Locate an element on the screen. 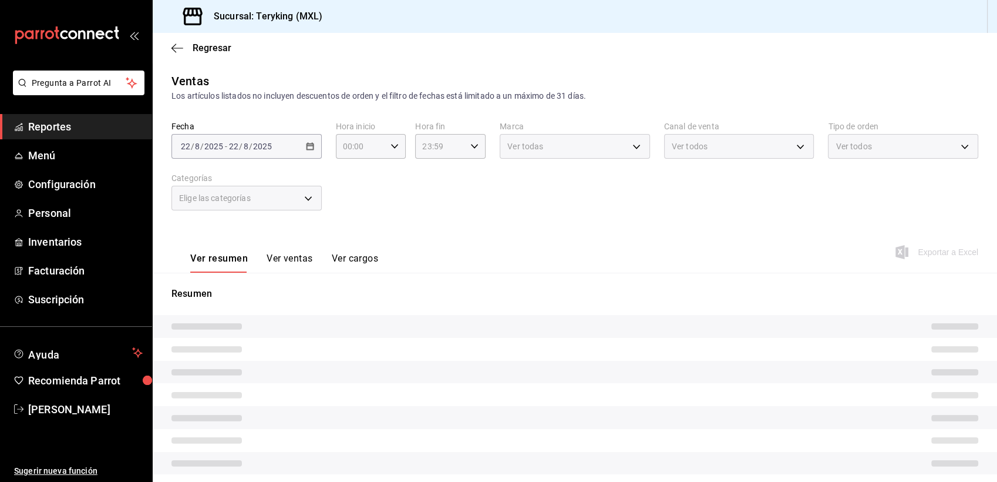  span: Personal is located at coordinates (85, 213).